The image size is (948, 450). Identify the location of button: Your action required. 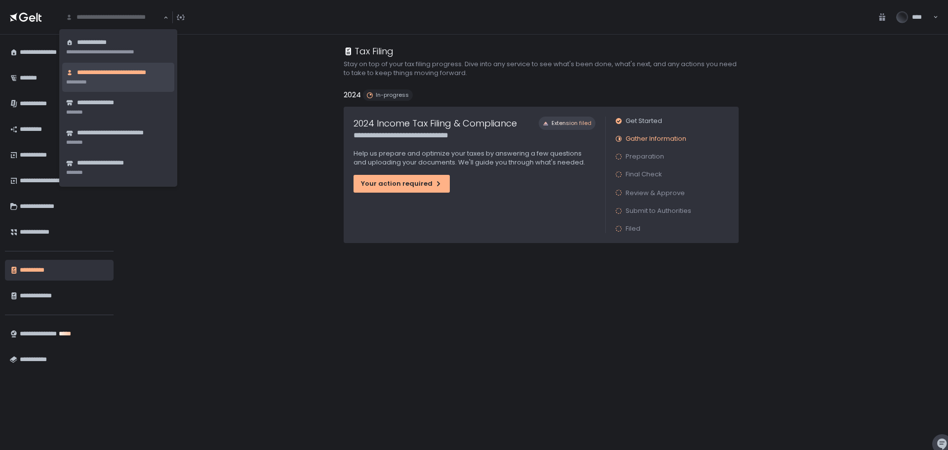
(402, 184).